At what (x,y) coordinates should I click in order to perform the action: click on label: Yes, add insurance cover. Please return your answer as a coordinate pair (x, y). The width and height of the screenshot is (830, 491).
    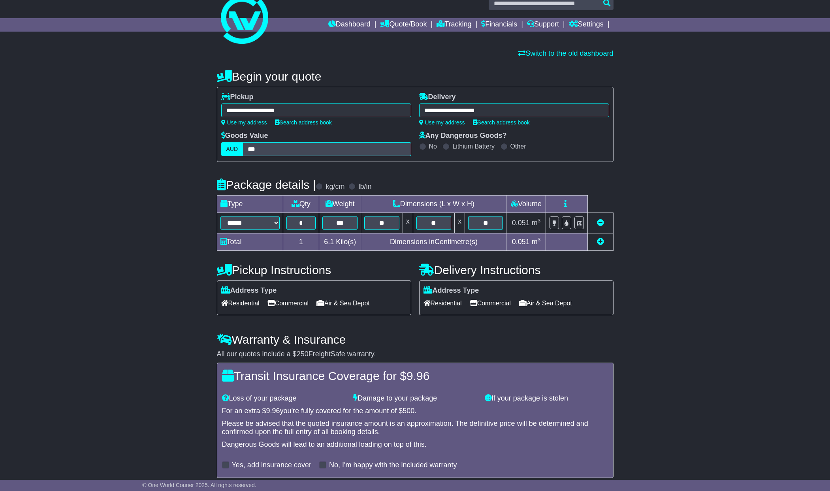
    Looking at the image, I should click on (271, 465).